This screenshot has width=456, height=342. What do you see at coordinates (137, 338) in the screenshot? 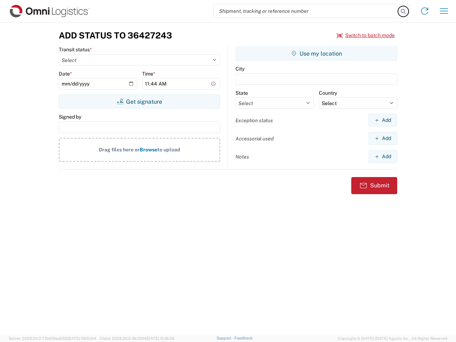
I see `span: Client: 2025.20.0-8b113f4` at bounding box center [137, 338].